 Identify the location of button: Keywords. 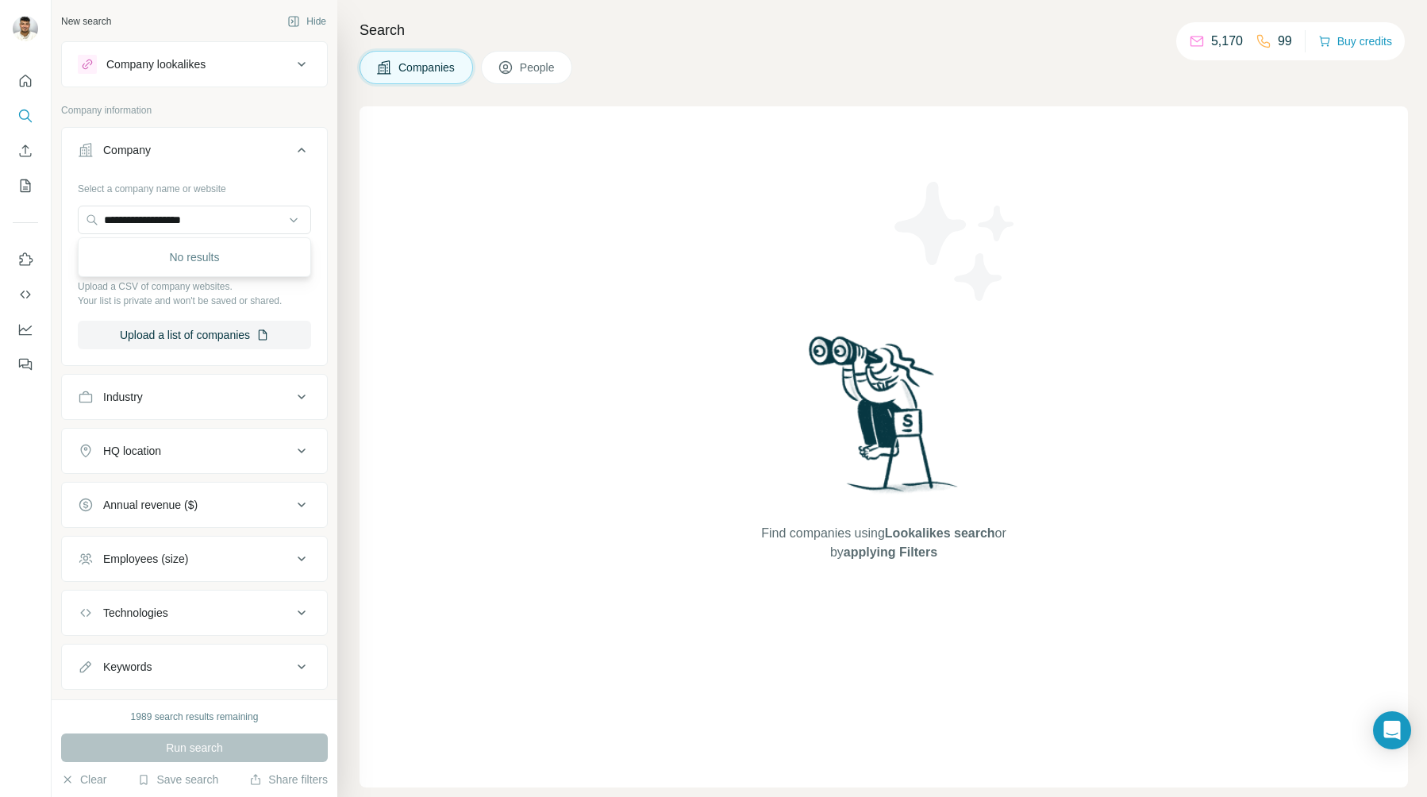
(194, 667).